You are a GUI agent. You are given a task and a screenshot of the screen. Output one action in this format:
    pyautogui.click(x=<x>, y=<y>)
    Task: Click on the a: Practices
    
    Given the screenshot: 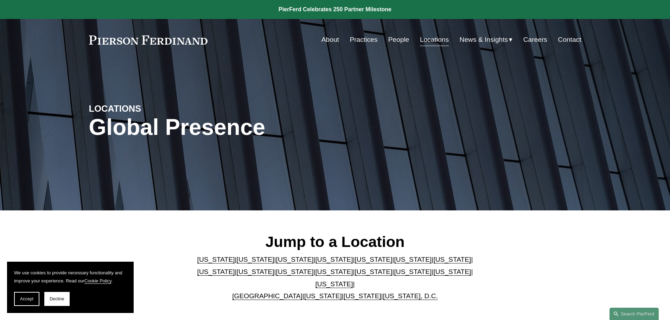 What is the action you would take?
    pyautogui.click(x=363, y=40)
    